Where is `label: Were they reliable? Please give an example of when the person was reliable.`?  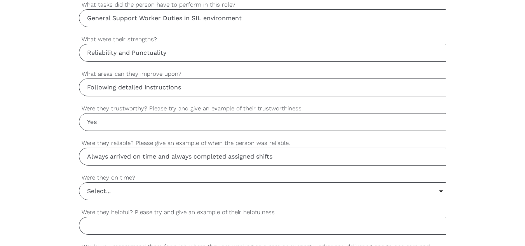
label: Were they reliable? Please give an example of when the person was reliable. is located at coordinates (262, 143).